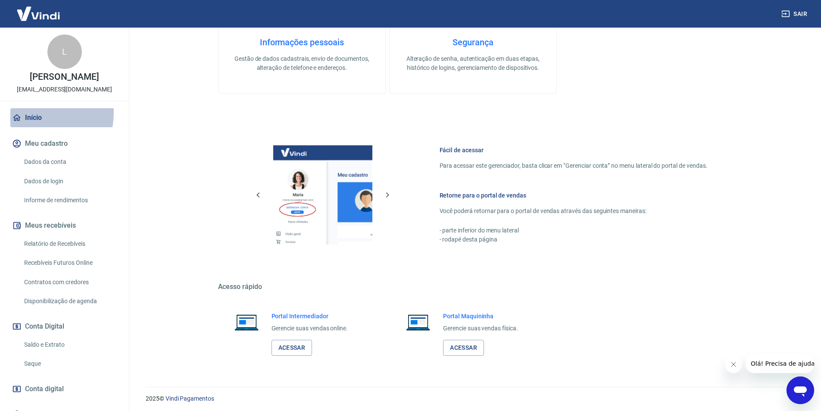 This screenshot has width=821, height=411. I want to click on h5: Acesso rápido, so click(473, 287).